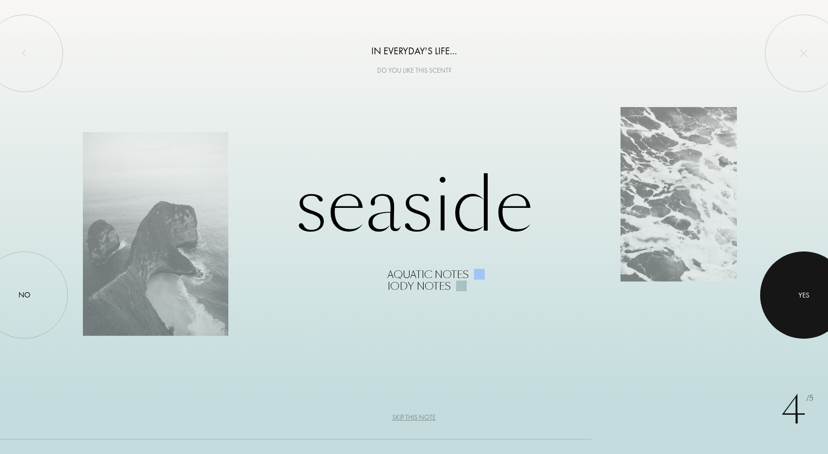  Describe the element at coordinates (24, 53) in the screenshot. I see `img: left_onboard.svg` at that location.